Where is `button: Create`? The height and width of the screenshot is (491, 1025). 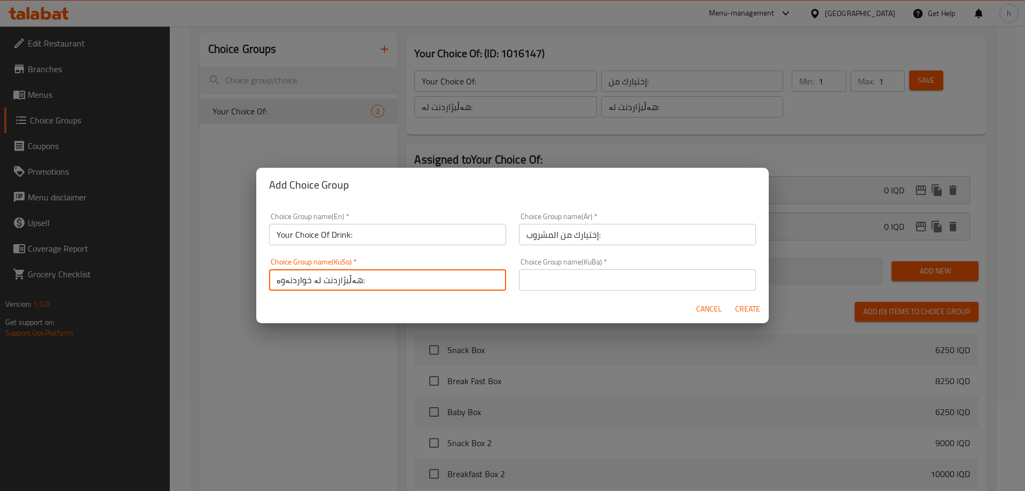
button: Create is located at coordinates (748, 309).